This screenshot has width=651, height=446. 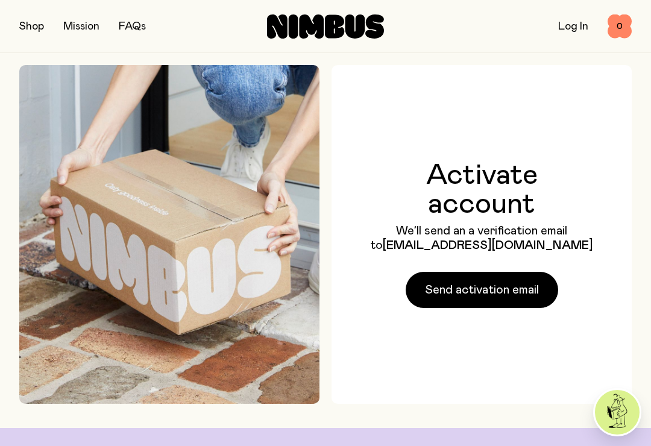 I want to click on a: FAQs, so click(x=132, y=27).